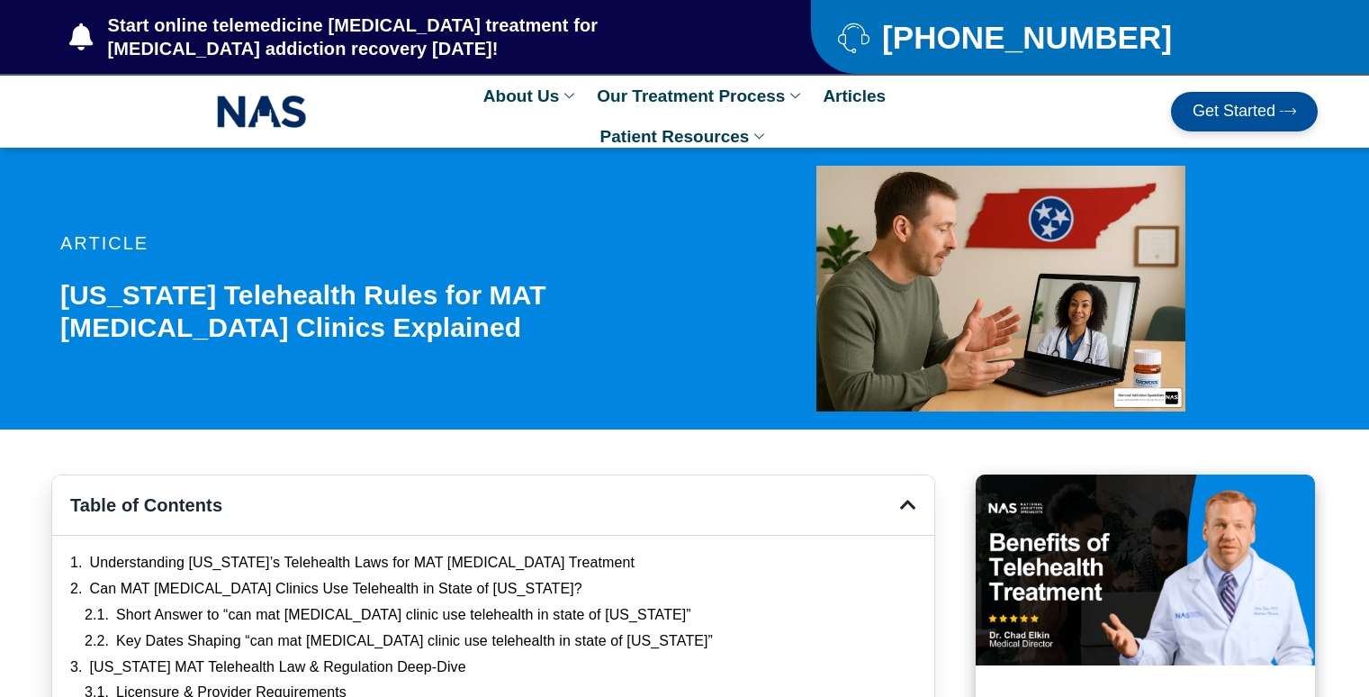 Image resolution: width=1369 pixels, height=697 pixels. Describe the element at coordinates (485, 505) in the screenshot. I see `h4: Table of Contents` at that location.